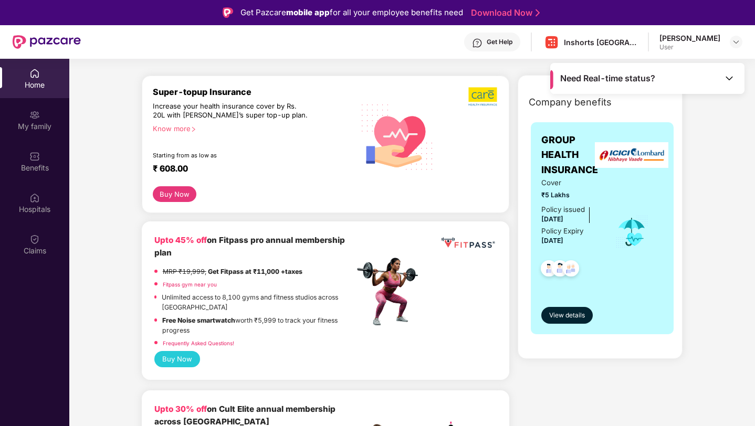  What do you see at coordinates (570, 102) in the screenshot?
I see `span: Company benefits` at bounding box center [570, 102].